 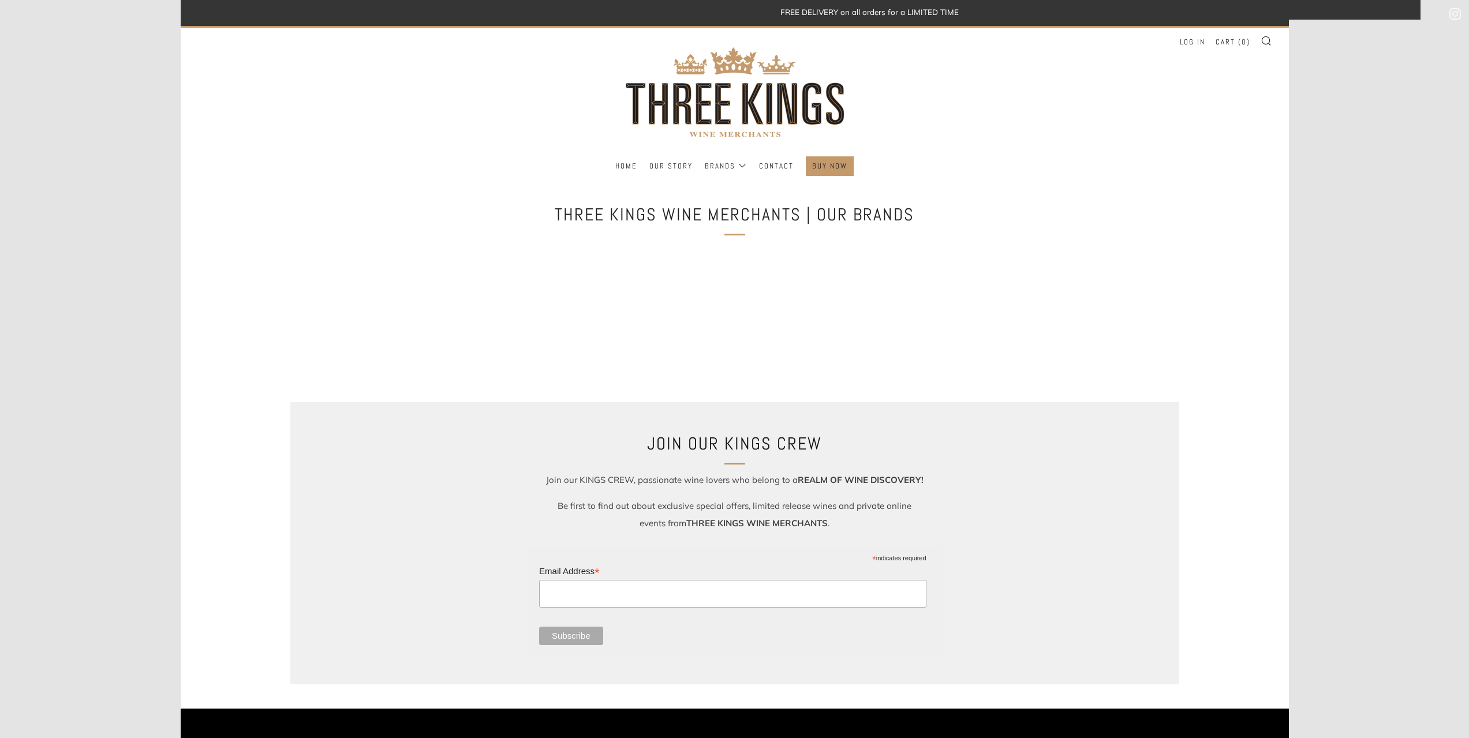 I want to click on a: Contact, so click(x=776, y=166).